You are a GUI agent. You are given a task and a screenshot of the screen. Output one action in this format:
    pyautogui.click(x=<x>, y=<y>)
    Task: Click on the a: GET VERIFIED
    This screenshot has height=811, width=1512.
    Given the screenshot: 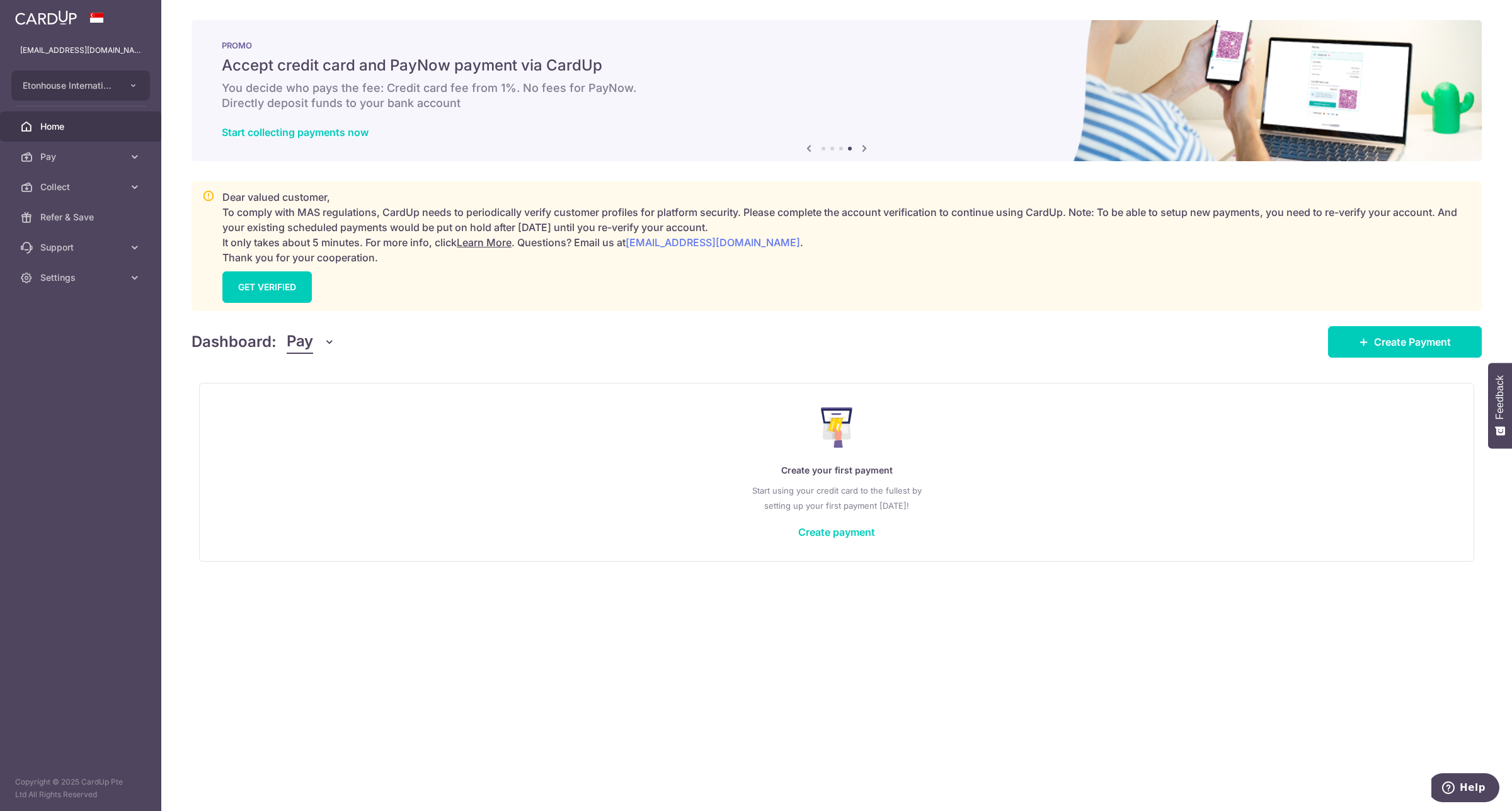 What is the action you would take?
    pyautogui.click(x=267, y=287)
    